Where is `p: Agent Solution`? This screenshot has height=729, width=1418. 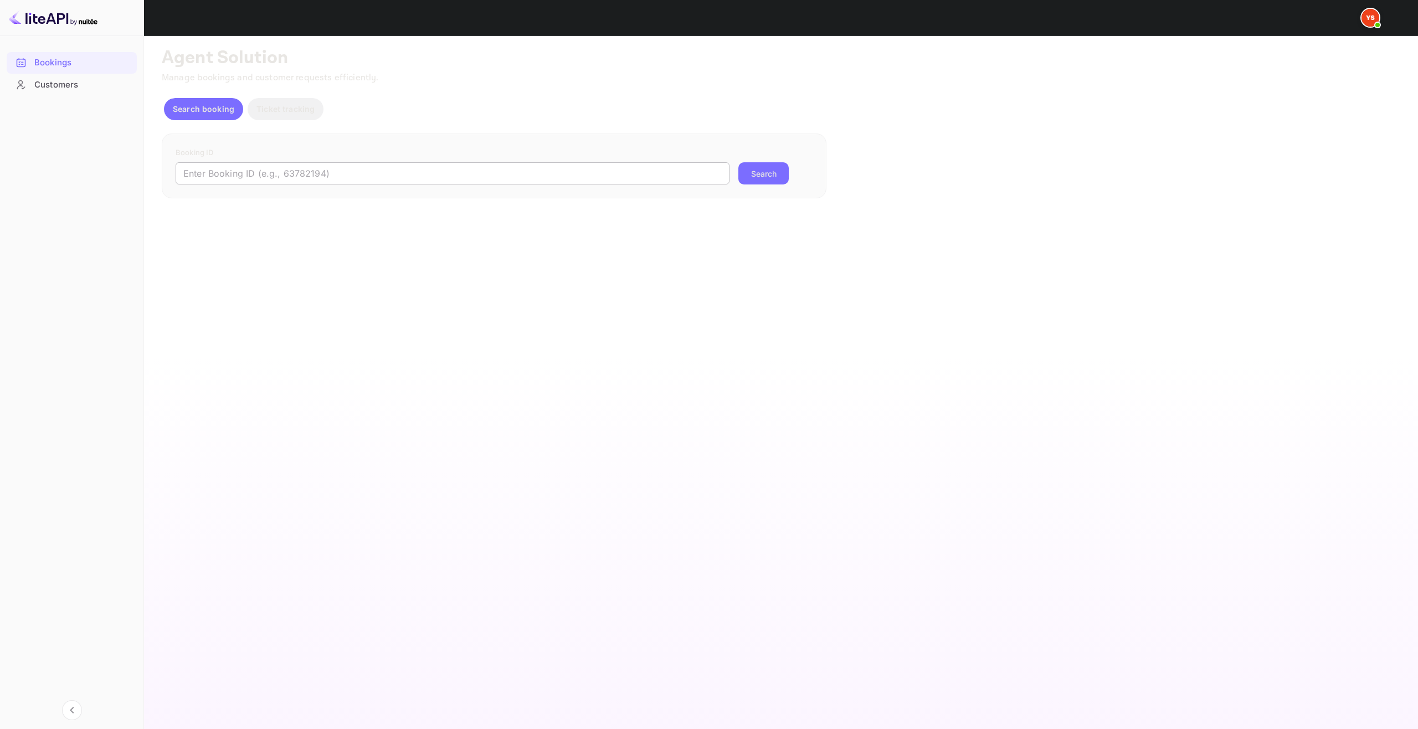
p: Agent Solution is located at coordinates (780, 58).